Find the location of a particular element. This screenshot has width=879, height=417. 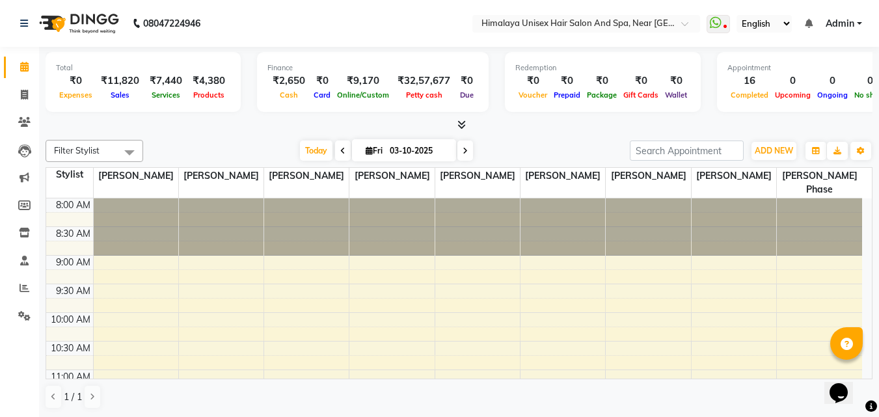

div: 10:30 AM is located at coordinates (70, 348).